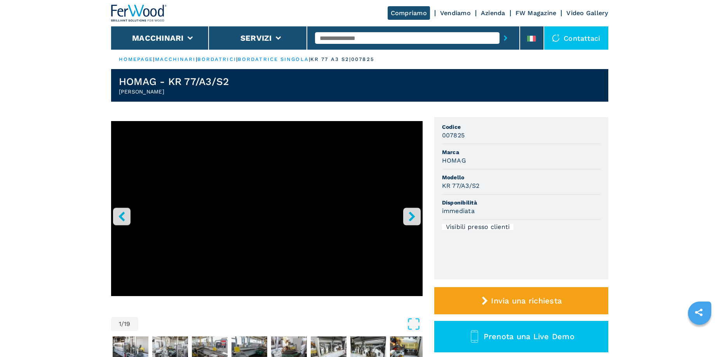 Image resolution: width=719 pixels, height=357 pixels. I want to click on button: right-button, so click(412, 216).